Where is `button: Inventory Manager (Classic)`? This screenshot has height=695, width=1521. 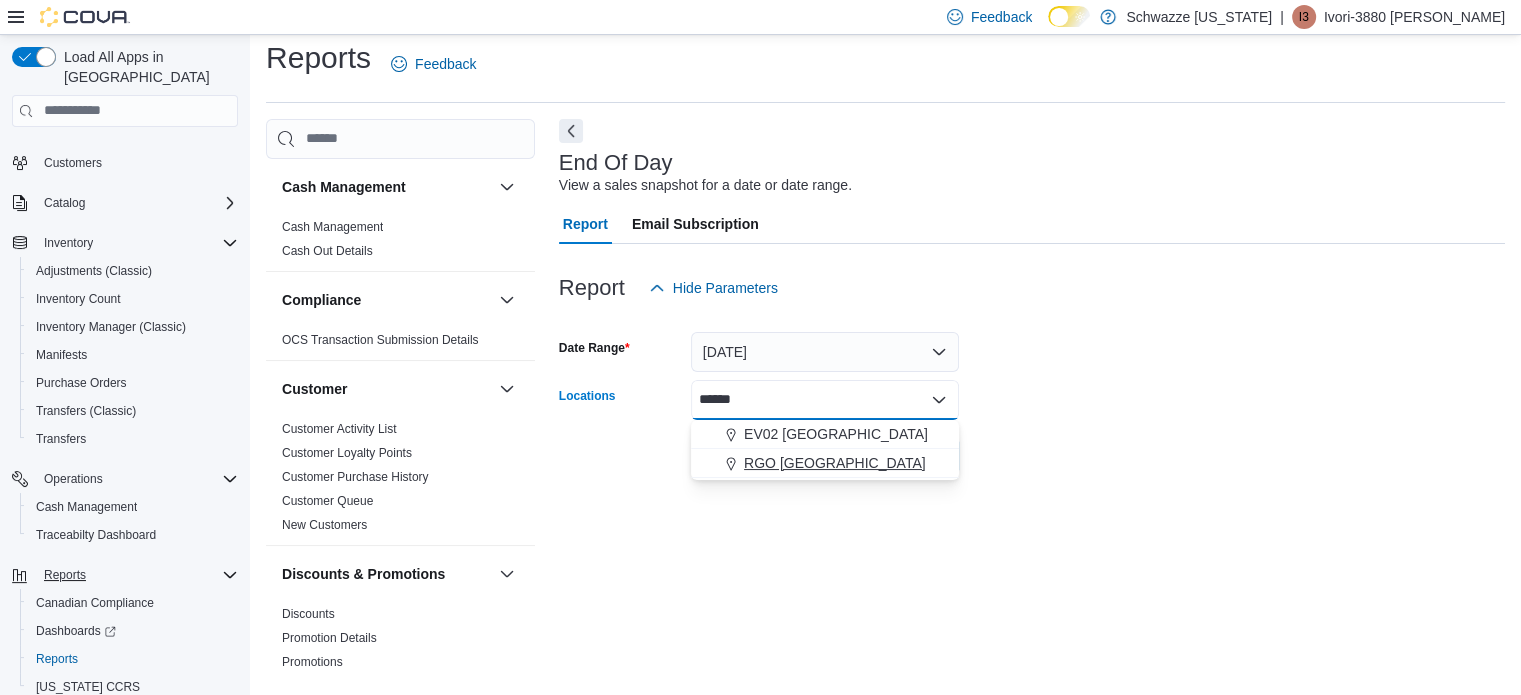
button: Inventory Manager (Classic) is located at coordinates (133, 327).